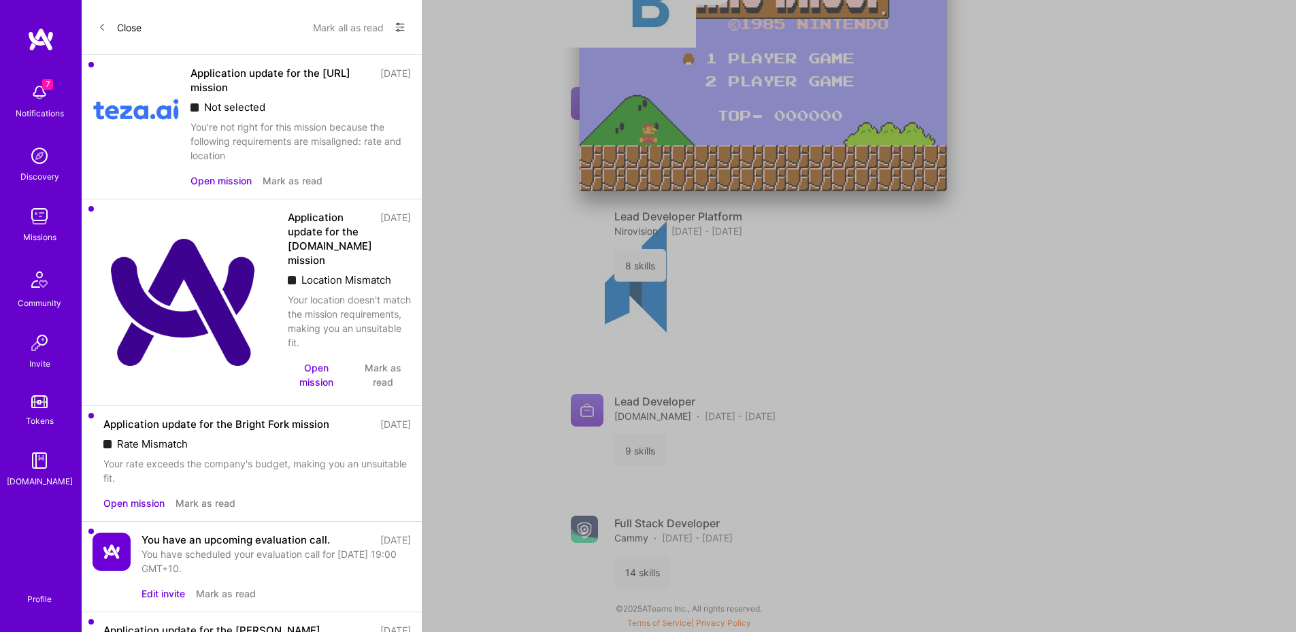 The image size is (1296, 632). I want to click on div: Discovery, so click(39, 176).